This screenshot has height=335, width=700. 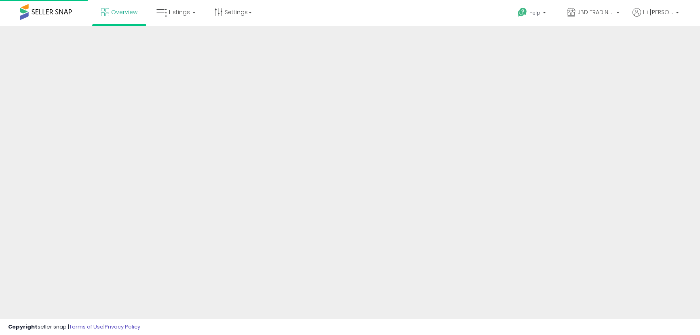 I want to click on strong: Copyright, so click(x=23, y=326).